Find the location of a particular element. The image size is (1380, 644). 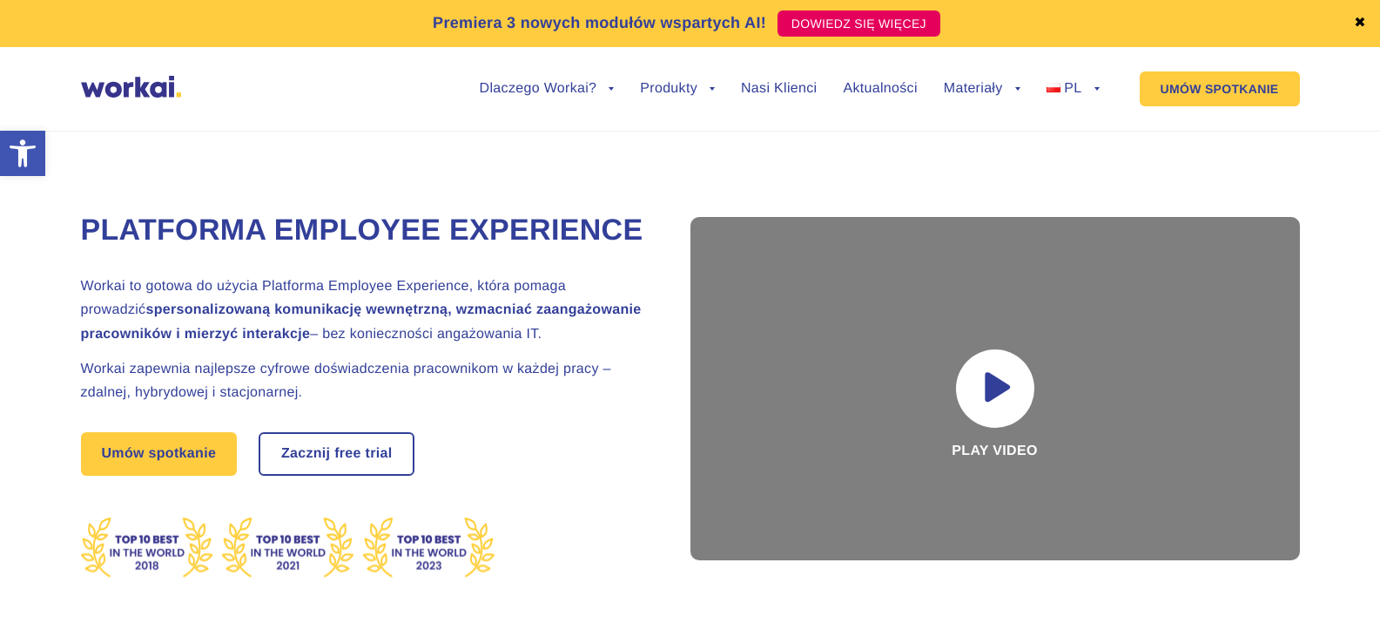

p: Premiera 3 nowych modułów wspartych AI! is located at coordinates (599, 23).